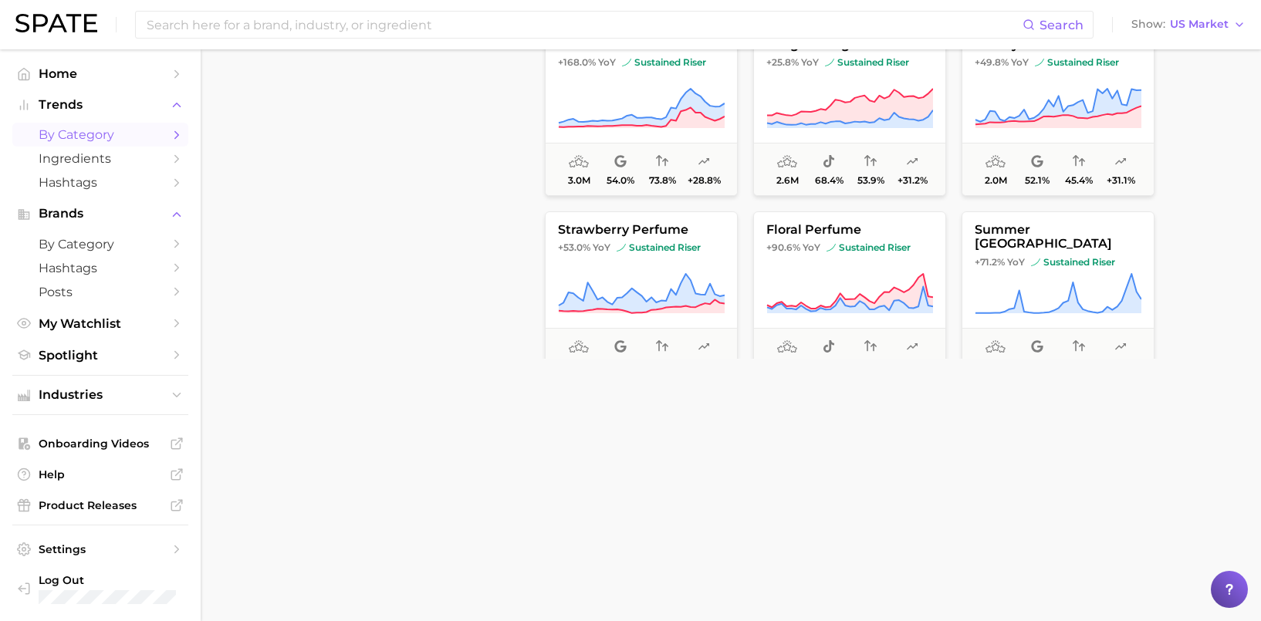 The height and width of the screenshot is (621, 1261). Describe the element at coordinates (1148, 24) in the screenshot. I see `span: Show` at that location.